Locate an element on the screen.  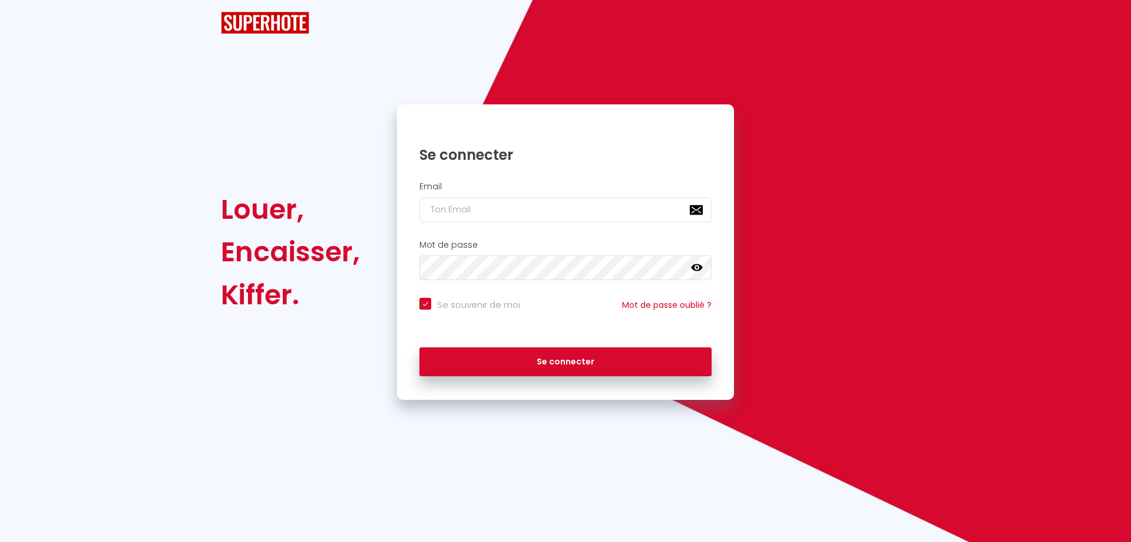
div: Encaisser, is located at coordinates (291, 252).